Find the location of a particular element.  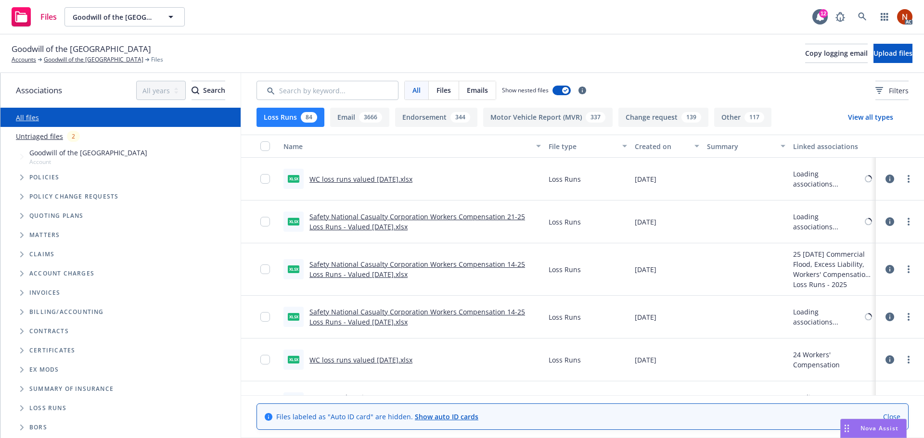

button: Name is located at coordinates (412, 146).